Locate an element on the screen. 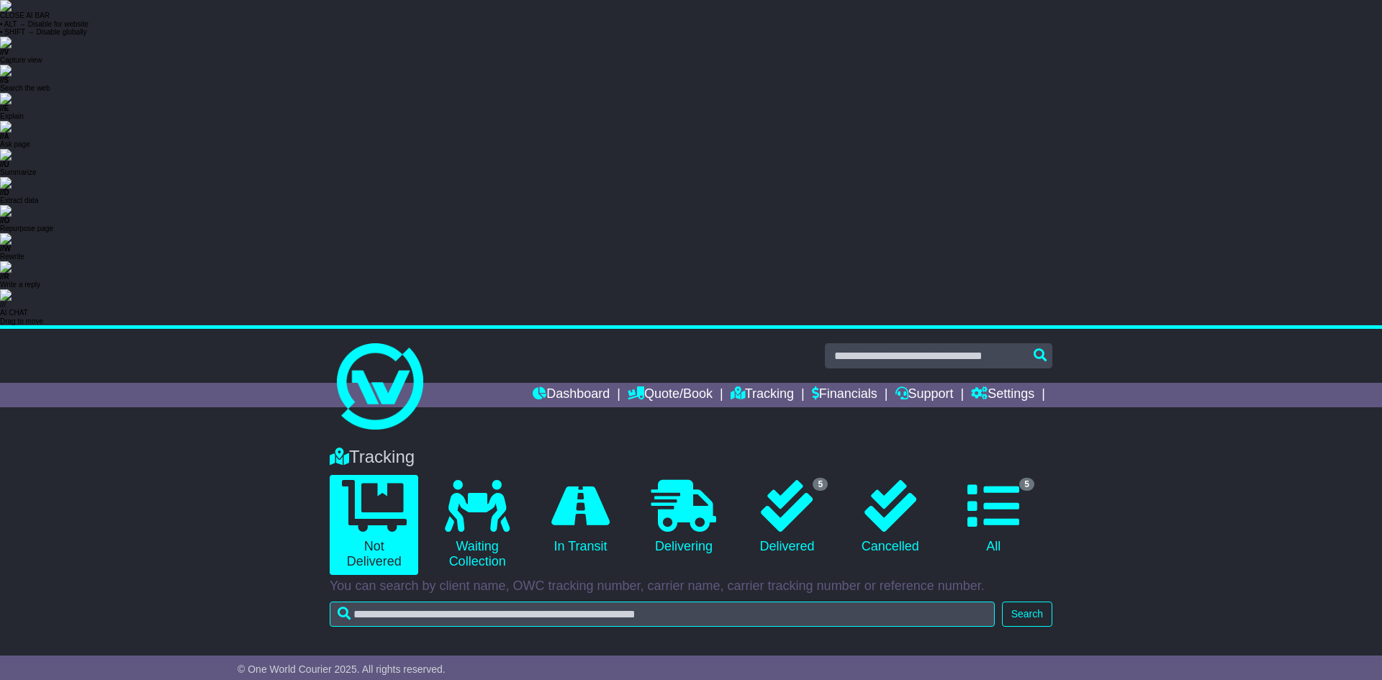 This screenshot has height=680, width=1382. a: 5 Delivered is located at coordinates (787, 518).